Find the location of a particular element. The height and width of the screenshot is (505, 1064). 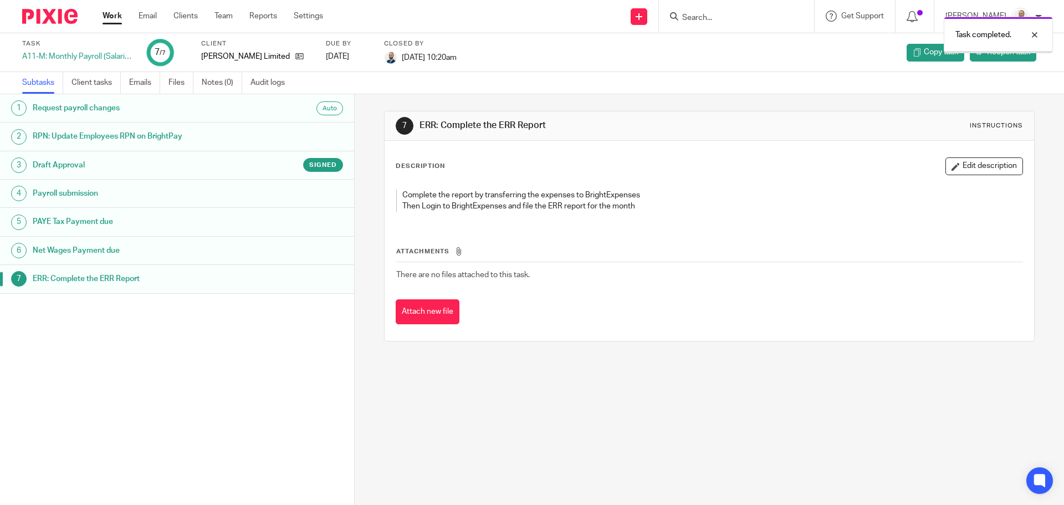

a: Team is located at coordinates (223, 16).